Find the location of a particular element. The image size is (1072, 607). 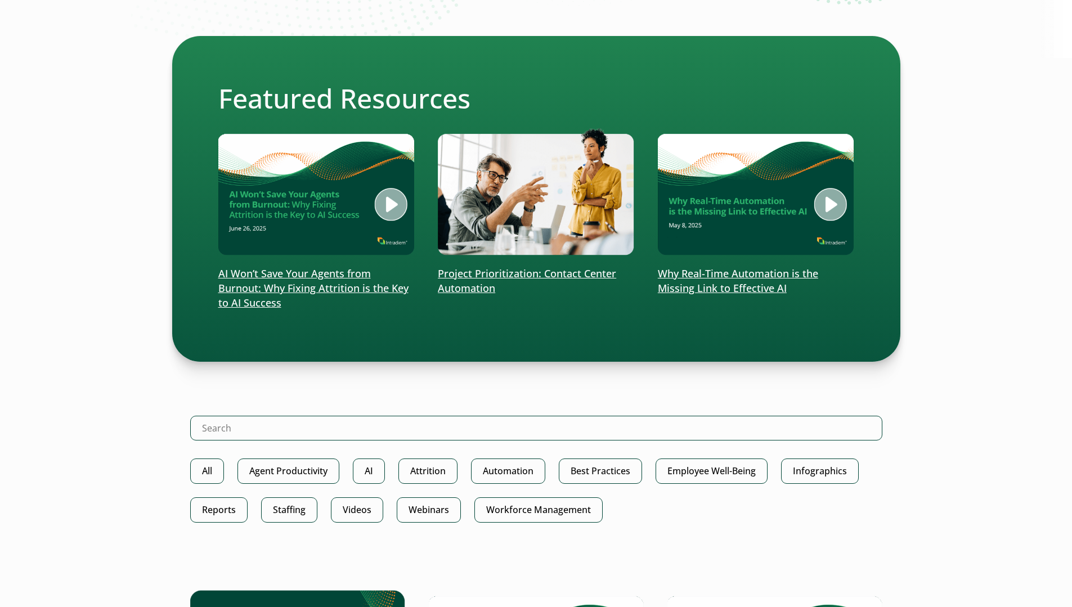

h2: Featured Resources is located at coordinates (536, 98).